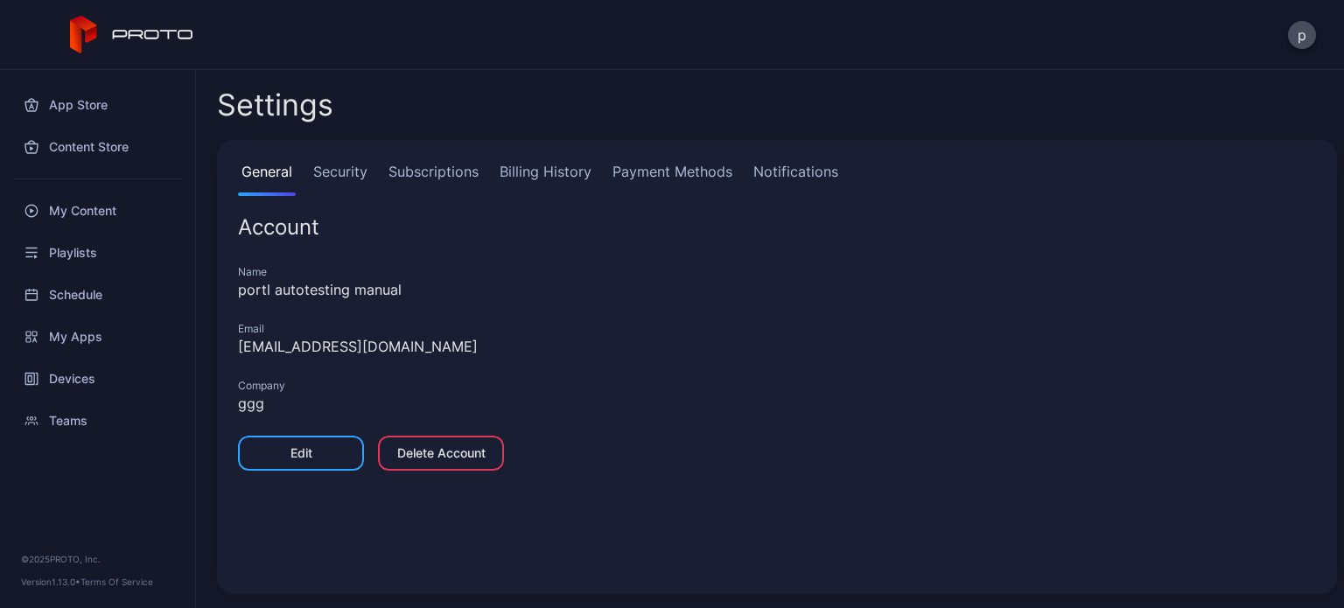 Image resolution: width=1344 pixels, height=608 pixels. What do you see at coordinates (301, 453) in the screenshot?
I see `button: Edit` at bounding box center [301, 453].